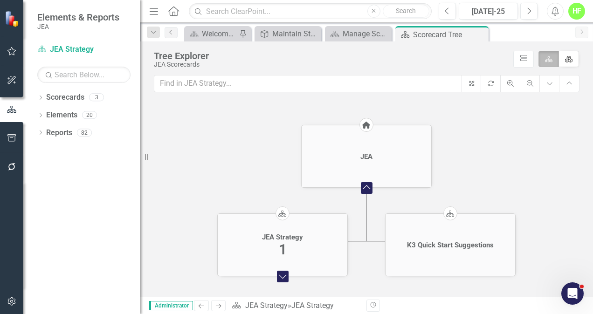  I want to click on a: Welcome Page, so click(212, 34).